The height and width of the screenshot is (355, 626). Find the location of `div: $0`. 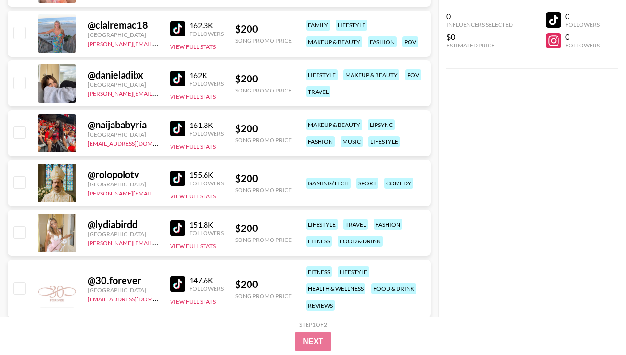

div: $0 is located at coordinates (479, 37).